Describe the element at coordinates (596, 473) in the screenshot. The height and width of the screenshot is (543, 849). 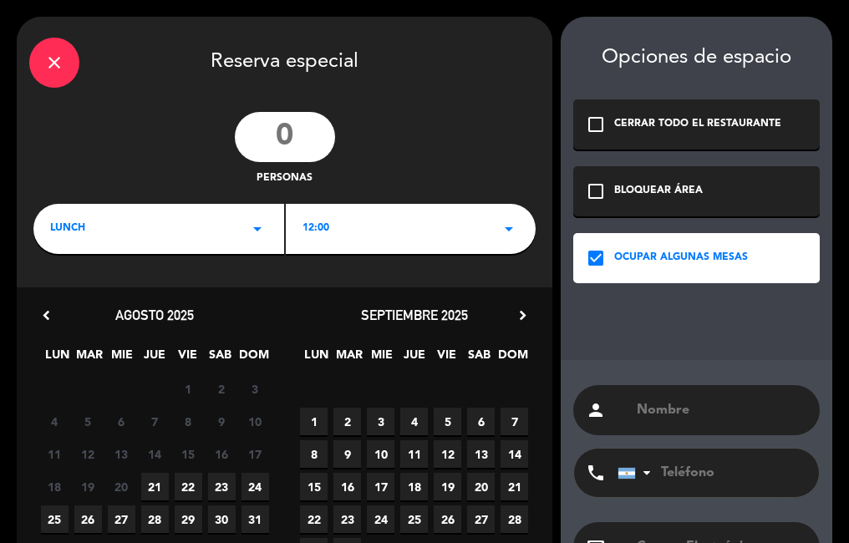
I see `i: phone` at that location.